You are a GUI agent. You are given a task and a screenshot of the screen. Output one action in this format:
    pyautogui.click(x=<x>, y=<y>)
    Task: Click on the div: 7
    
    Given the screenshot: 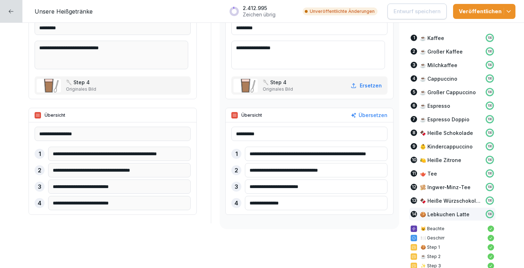 What is the action you would take?
    pyautogui.click(x=414, y=119)
    